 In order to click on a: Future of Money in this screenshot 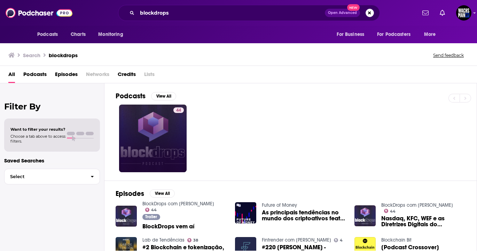, I will do `click(279, 205)`.